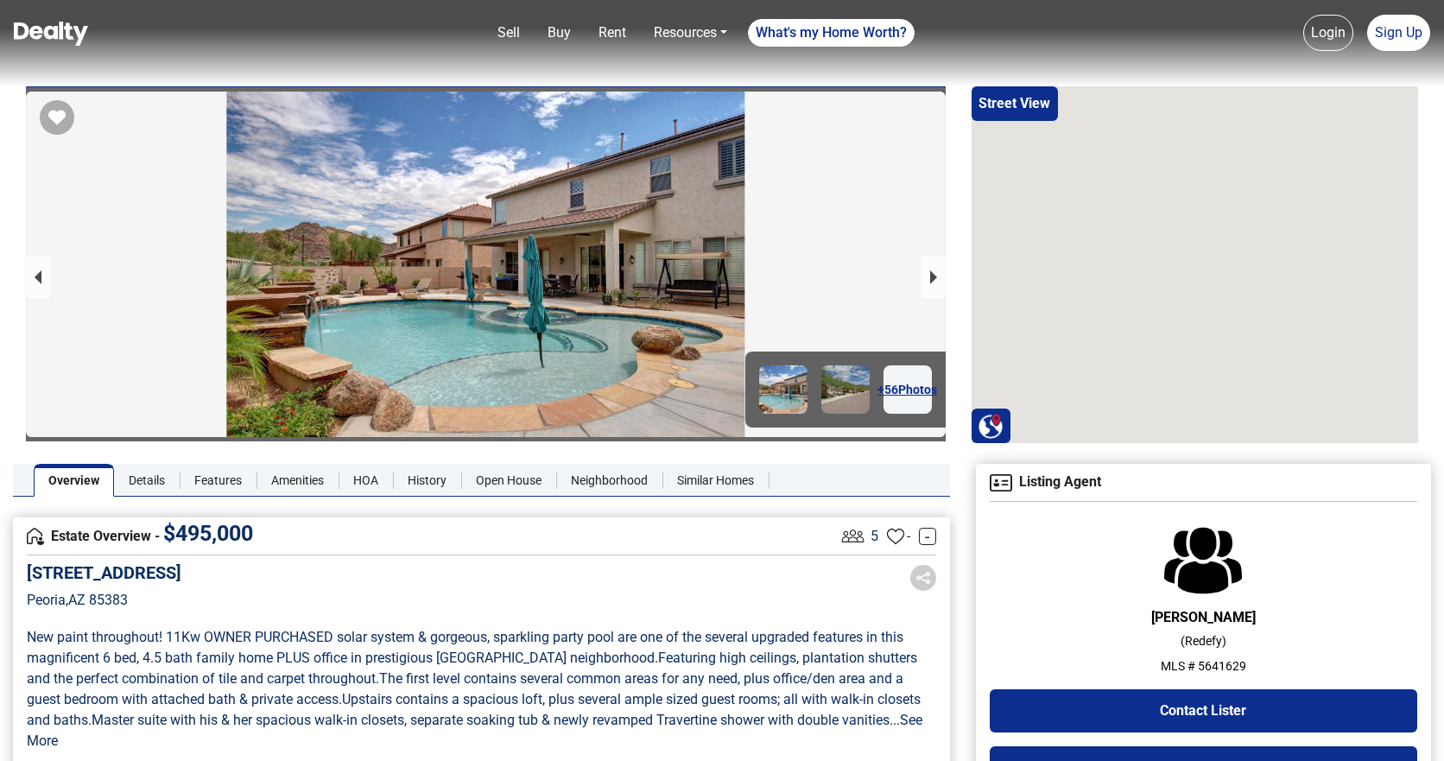  Describe the element at coordinates (509, 480) in the screenshot. I see `a: Open House` at that location.